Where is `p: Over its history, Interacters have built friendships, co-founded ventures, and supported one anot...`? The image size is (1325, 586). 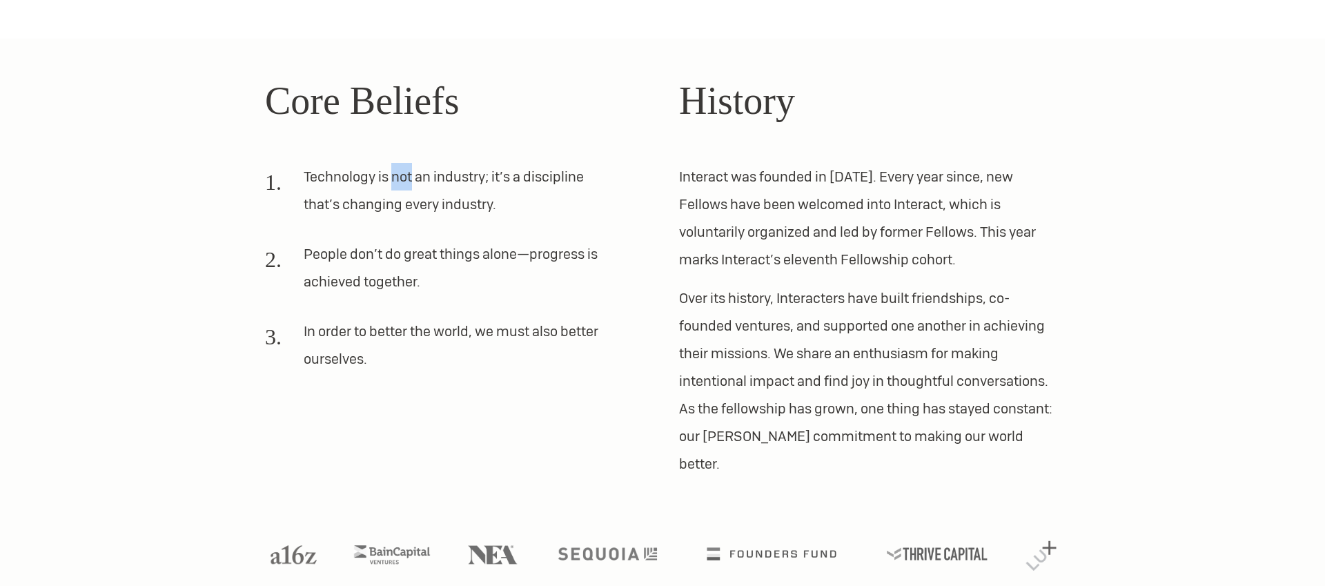
p: Over its history, Interacters have built friendships, co-founded ventures, and supported one anot... is located at coordinates (870, 381).